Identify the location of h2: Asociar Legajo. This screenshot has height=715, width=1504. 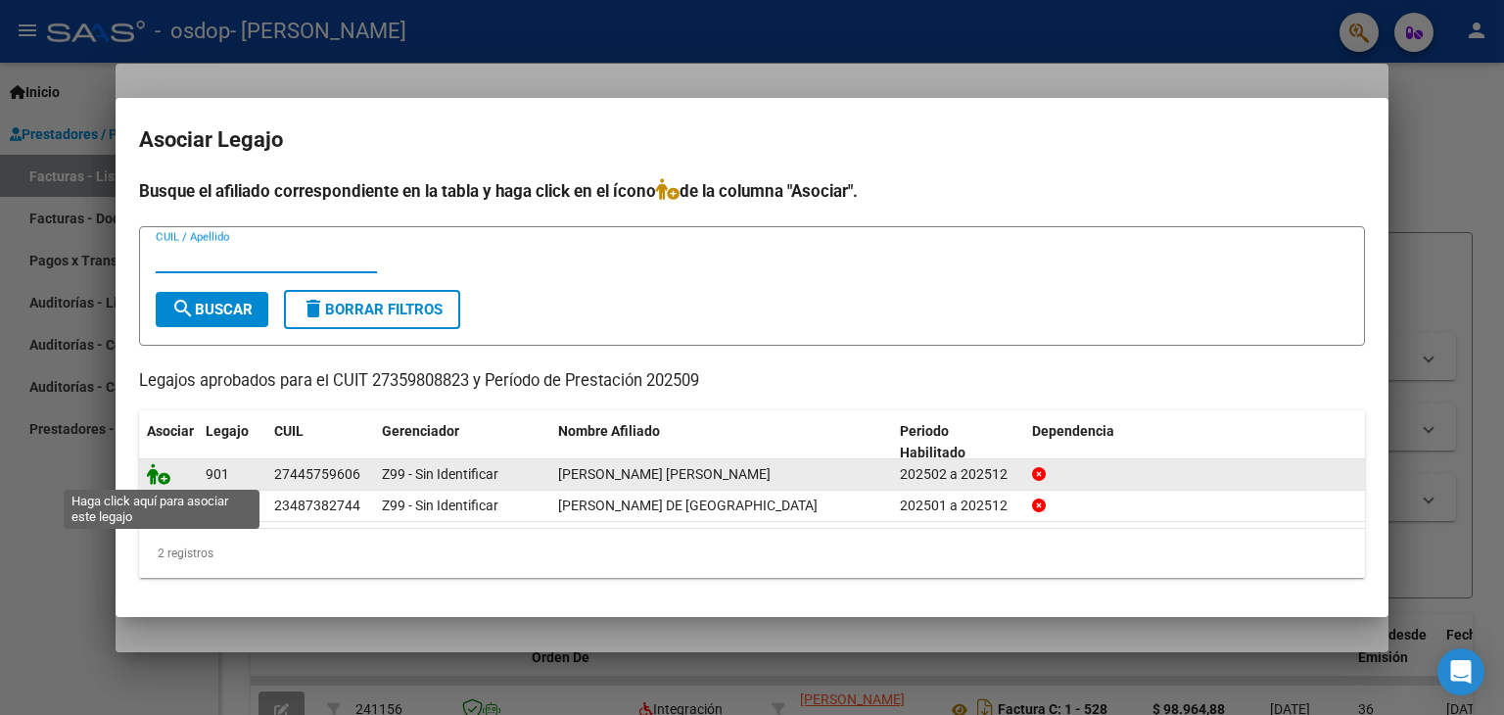
(752, 140).